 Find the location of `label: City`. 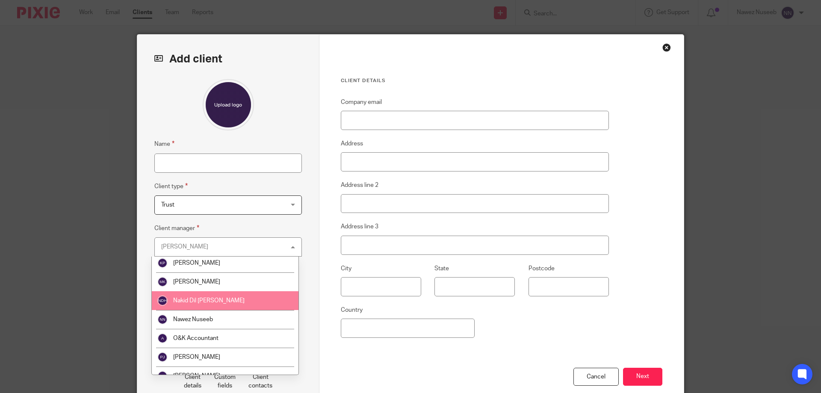

label: City is located at coordinates (346, 268).